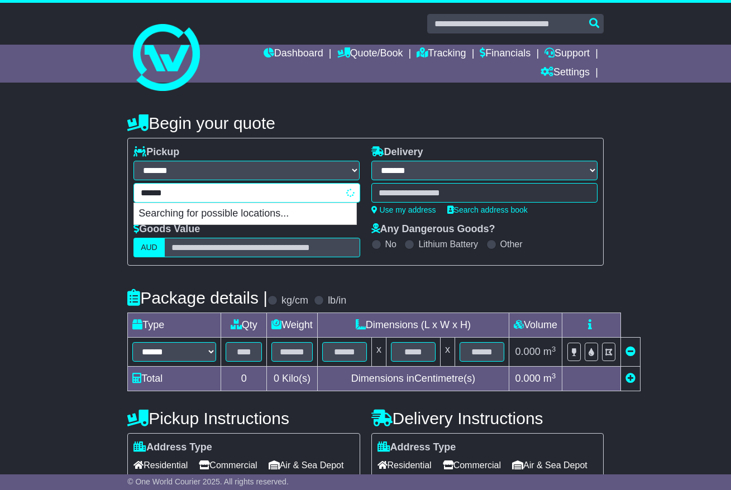 The width and height of the screenshot is (731, 490). I want to click on label: lb/in, so click(337, 301).